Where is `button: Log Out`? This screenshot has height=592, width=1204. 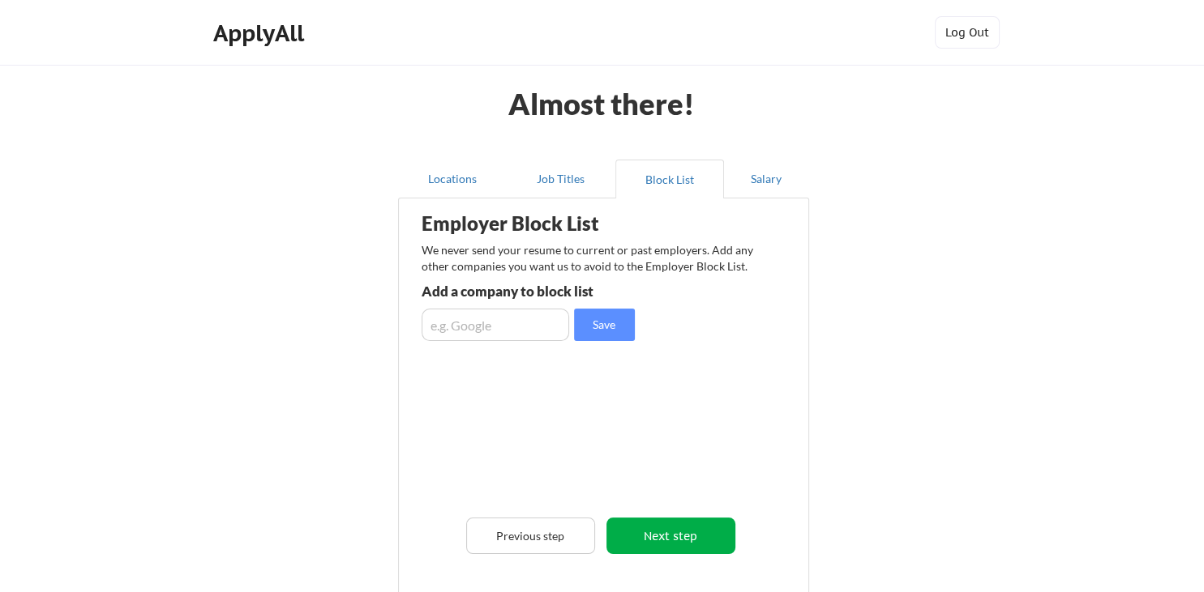
button: Log Out is located at coordinates (967, 32).